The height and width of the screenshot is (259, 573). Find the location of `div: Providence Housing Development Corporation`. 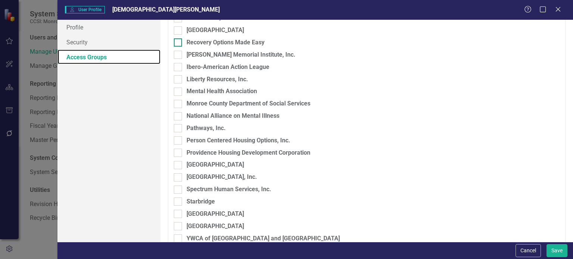

div: Providence Housing Development Corporation is located at coordinates (249, 153).